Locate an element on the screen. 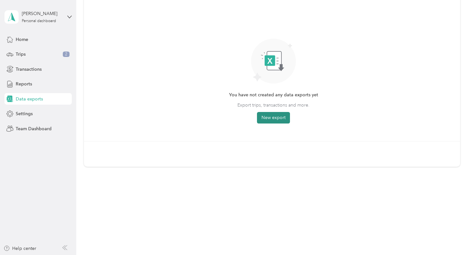  div: Help center is located at coordinates (20, 248).